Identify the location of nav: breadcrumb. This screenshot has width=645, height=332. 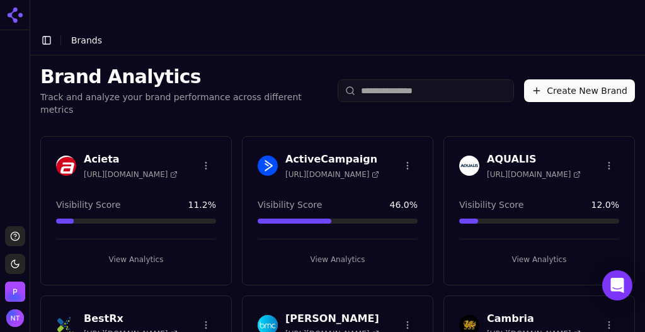
(86, 40).